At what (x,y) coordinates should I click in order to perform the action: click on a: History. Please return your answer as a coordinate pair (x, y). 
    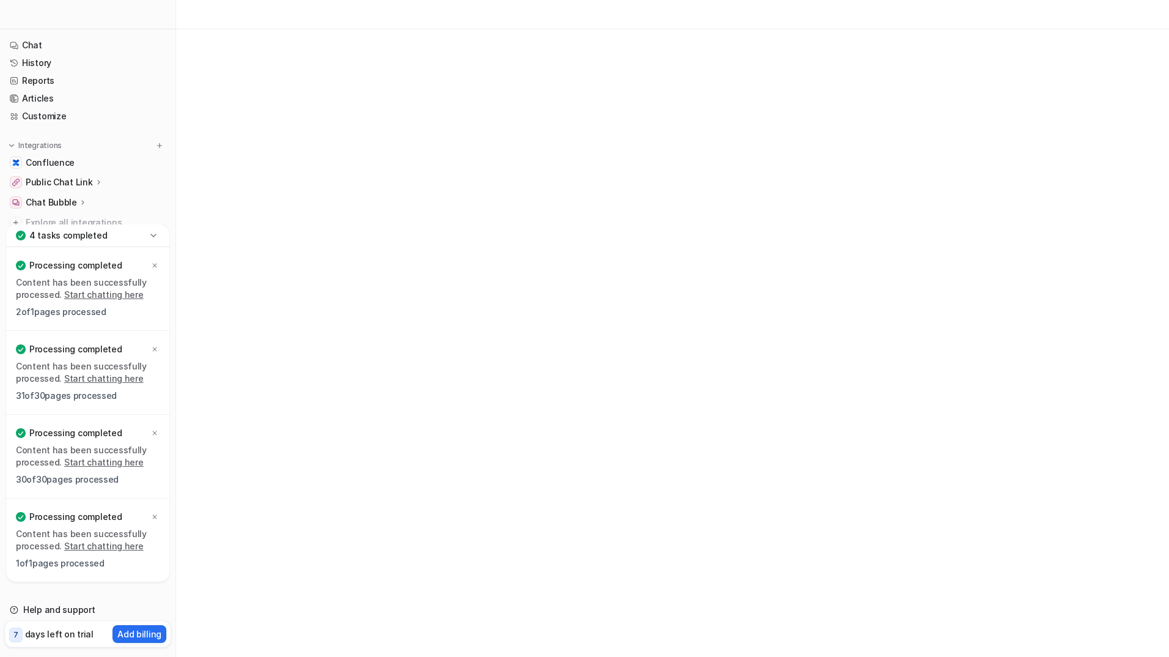
    Looking at the image, I should click on (87, 63).